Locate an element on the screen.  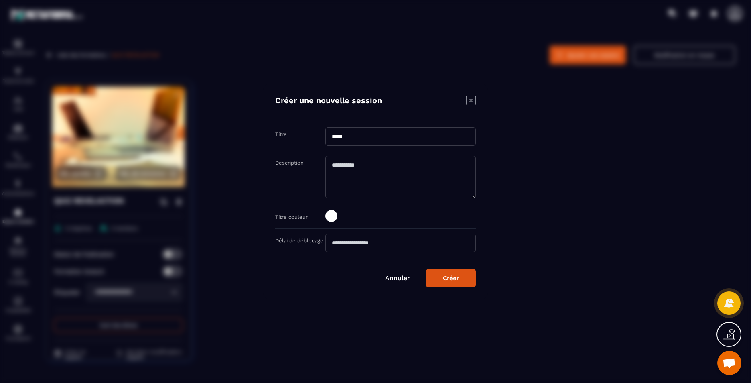
label: Délai de déblocage is located at coordinates (299, 240).